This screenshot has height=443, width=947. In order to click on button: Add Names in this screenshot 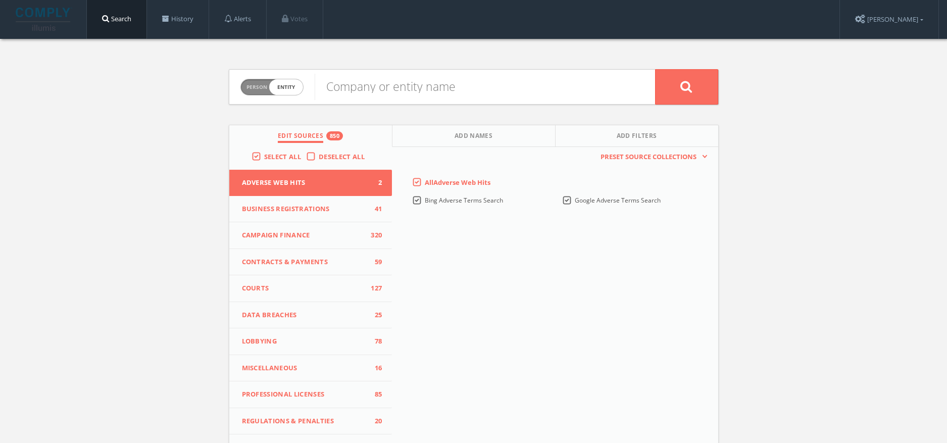, I will do `click(474, 136)`.